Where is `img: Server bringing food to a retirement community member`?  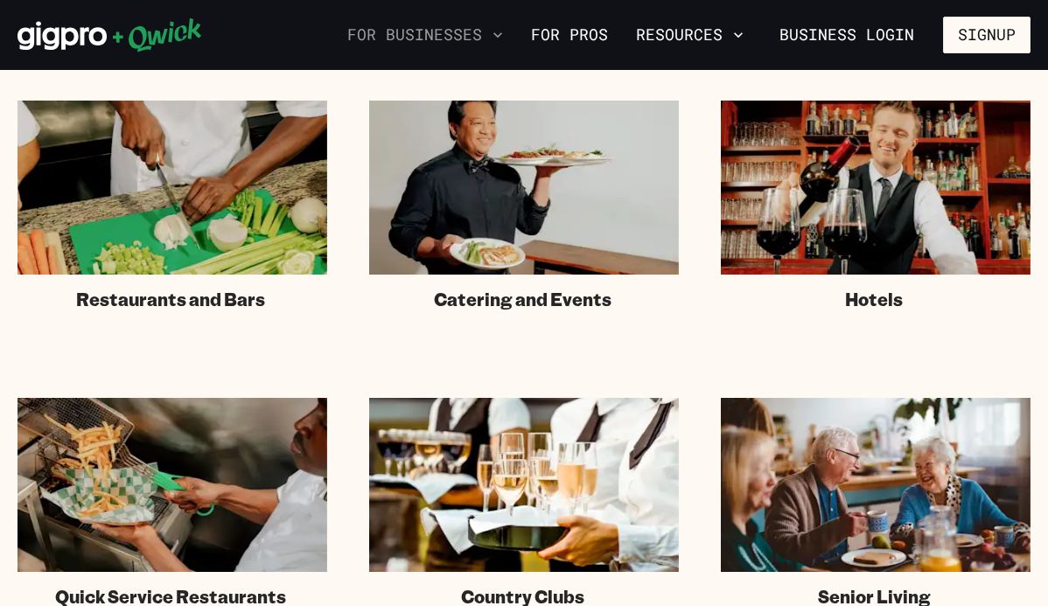 img: Server bringing food to a retirement community member is located at coordinates (876, 485).